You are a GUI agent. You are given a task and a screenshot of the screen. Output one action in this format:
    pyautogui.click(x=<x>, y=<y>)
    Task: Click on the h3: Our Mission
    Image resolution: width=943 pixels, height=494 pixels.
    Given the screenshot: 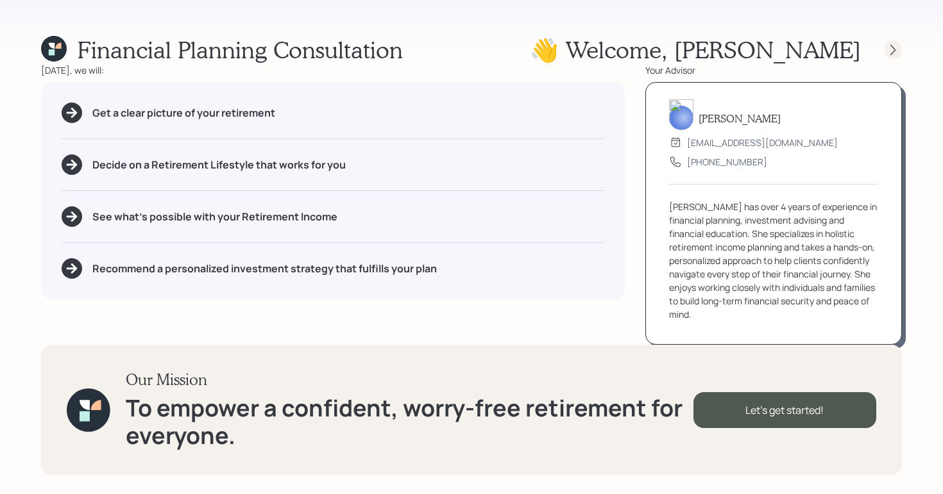 What is the action you would take?
    pyautogui.click(x=409, y=380)
    